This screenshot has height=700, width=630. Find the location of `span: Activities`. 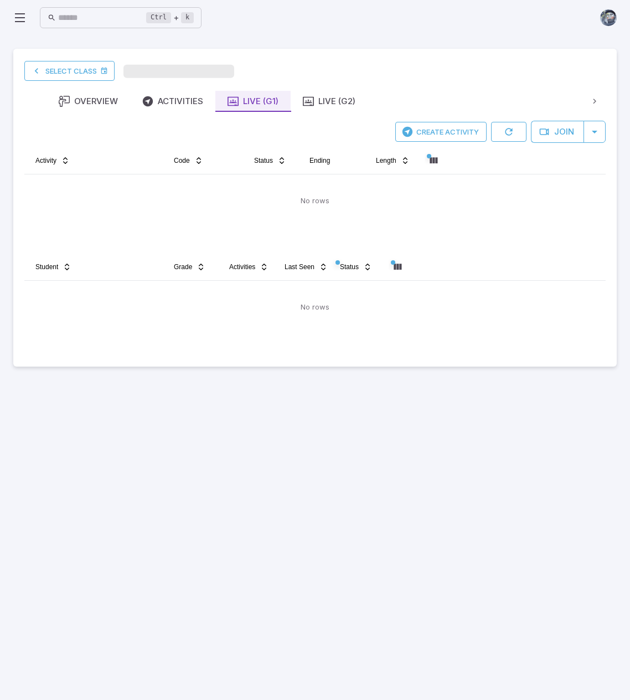

span: Activities is located at coordinates (242, 267).